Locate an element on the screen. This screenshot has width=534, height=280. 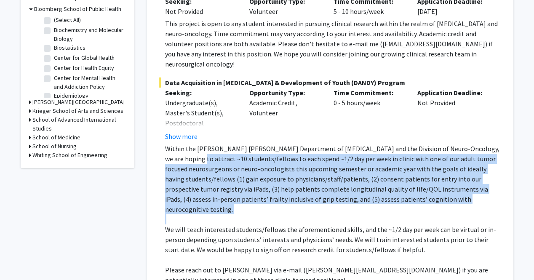
h3: School of Nursing is located at coordinates (54, 146).